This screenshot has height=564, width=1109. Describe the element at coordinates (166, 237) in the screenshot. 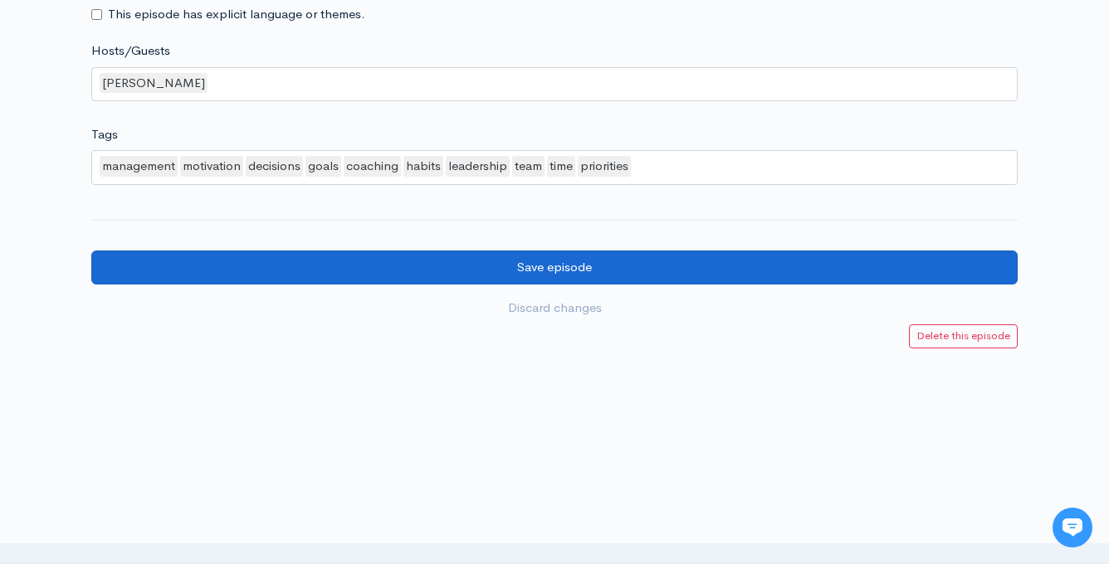

I see `button: New conversation` at that location.